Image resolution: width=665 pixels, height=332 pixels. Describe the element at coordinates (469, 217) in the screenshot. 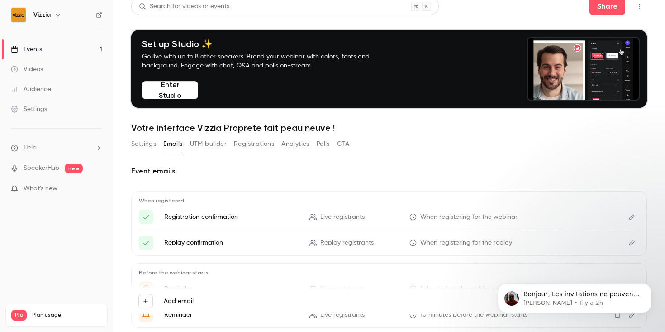

I see `span: When registering for the webinar` at that location.